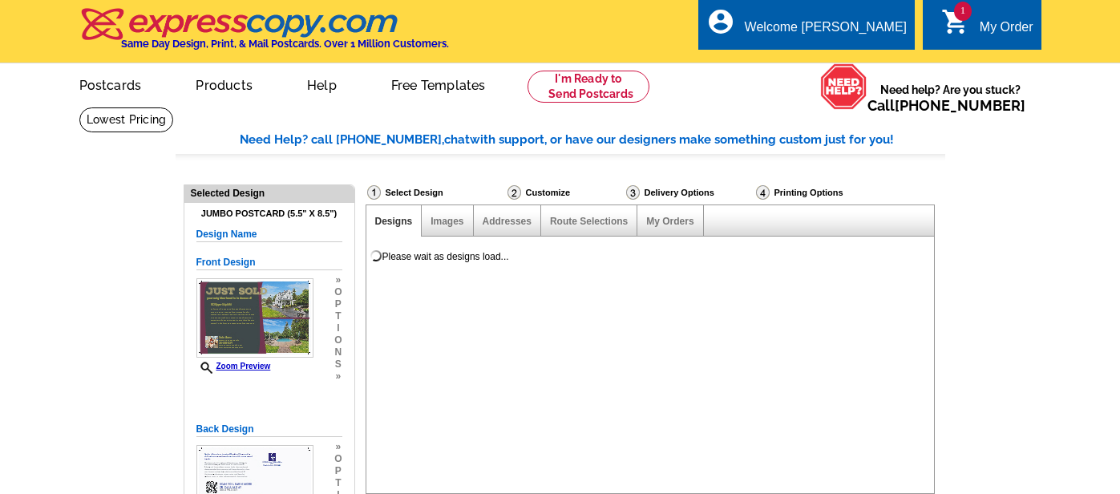 This screenshot has width=1120, height=494. Describe the element at coordinates (269, 429) in the screenshot. I see `h5: Back Design` at that location.